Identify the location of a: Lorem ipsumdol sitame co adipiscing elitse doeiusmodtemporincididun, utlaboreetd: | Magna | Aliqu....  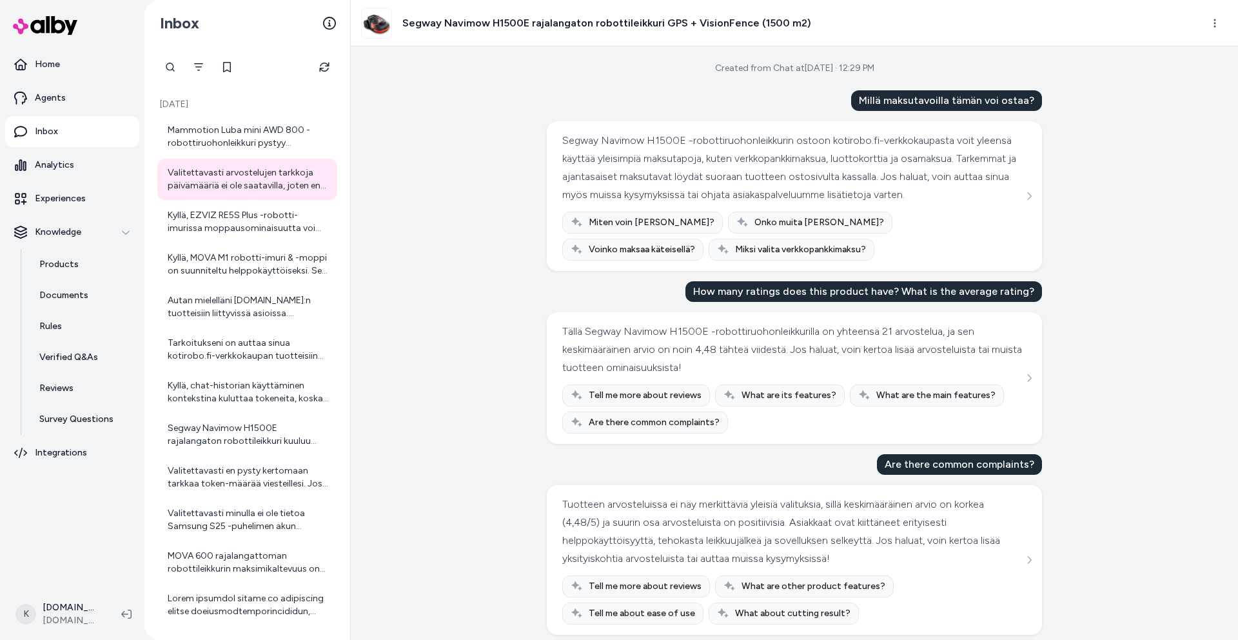
(247, 605).